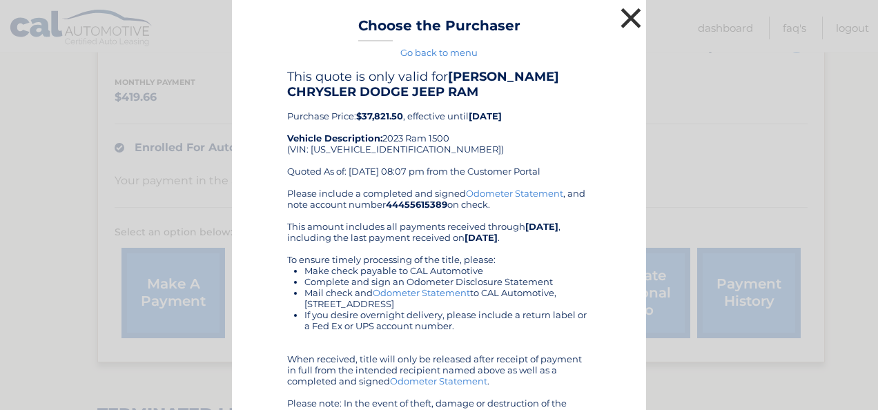  What do you see at coordinates (416, 204) in the screenshot?
I see `b: 44455615389` at bounding box center [416, 204].